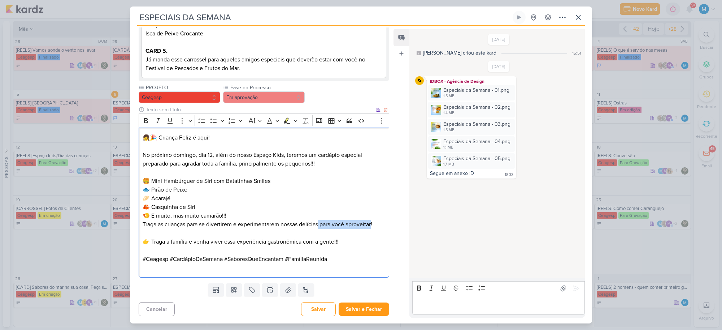 Image resolution: width=722 pixels, height=330 pixels. What do you see at coordinates (364, 309) in the screenshot?
I see `button: Salvar e Fechar` at bounding box center [364, 309].